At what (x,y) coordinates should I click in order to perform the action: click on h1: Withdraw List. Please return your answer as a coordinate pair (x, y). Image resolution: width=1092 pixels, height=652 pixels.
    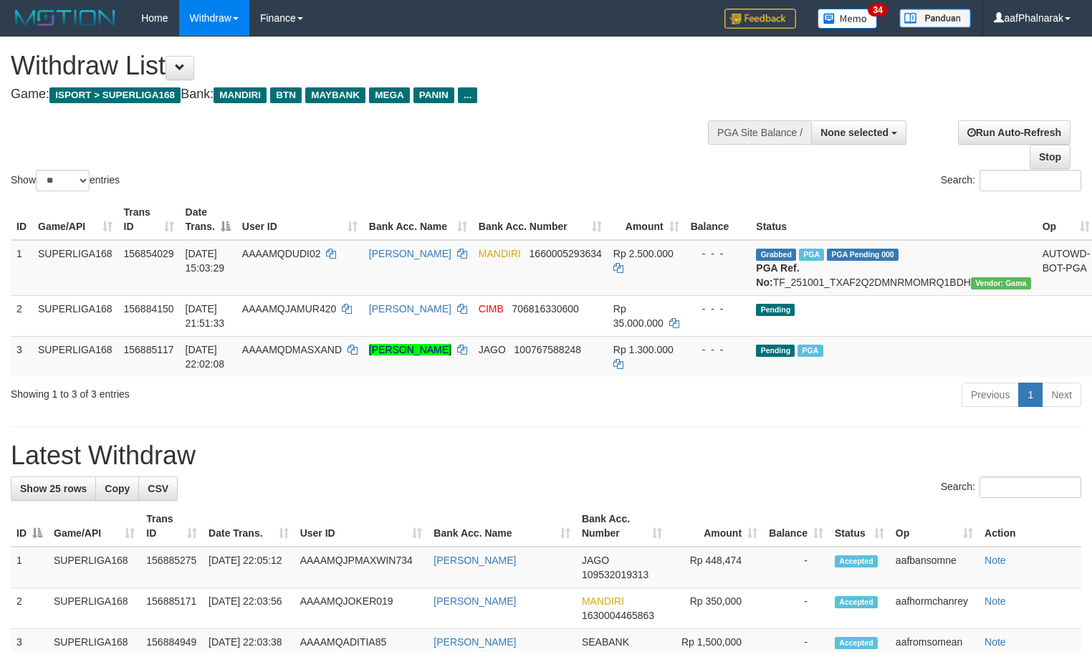
    Looking at the image, I should click on (362, 66).